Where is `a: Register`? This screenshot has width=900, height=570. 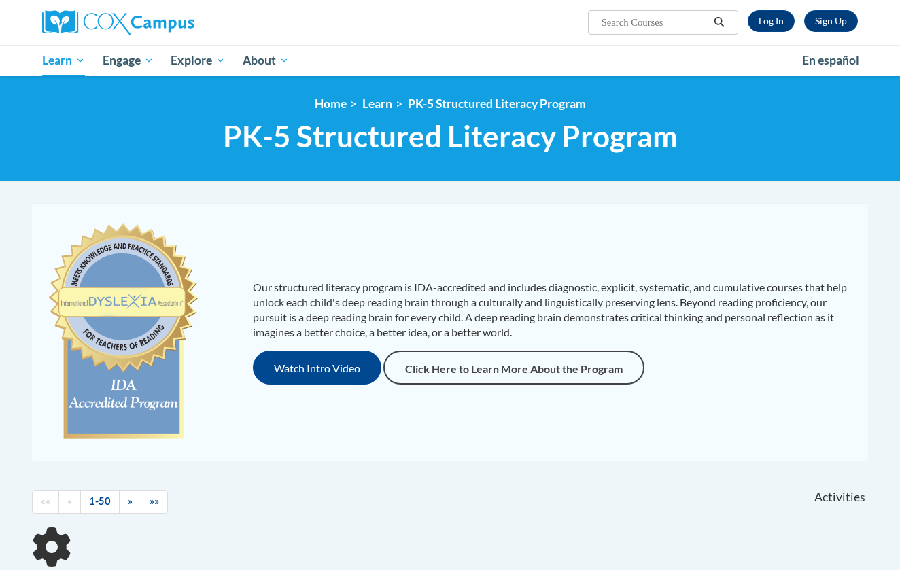 a: Register is located at coordinates (830, 21).